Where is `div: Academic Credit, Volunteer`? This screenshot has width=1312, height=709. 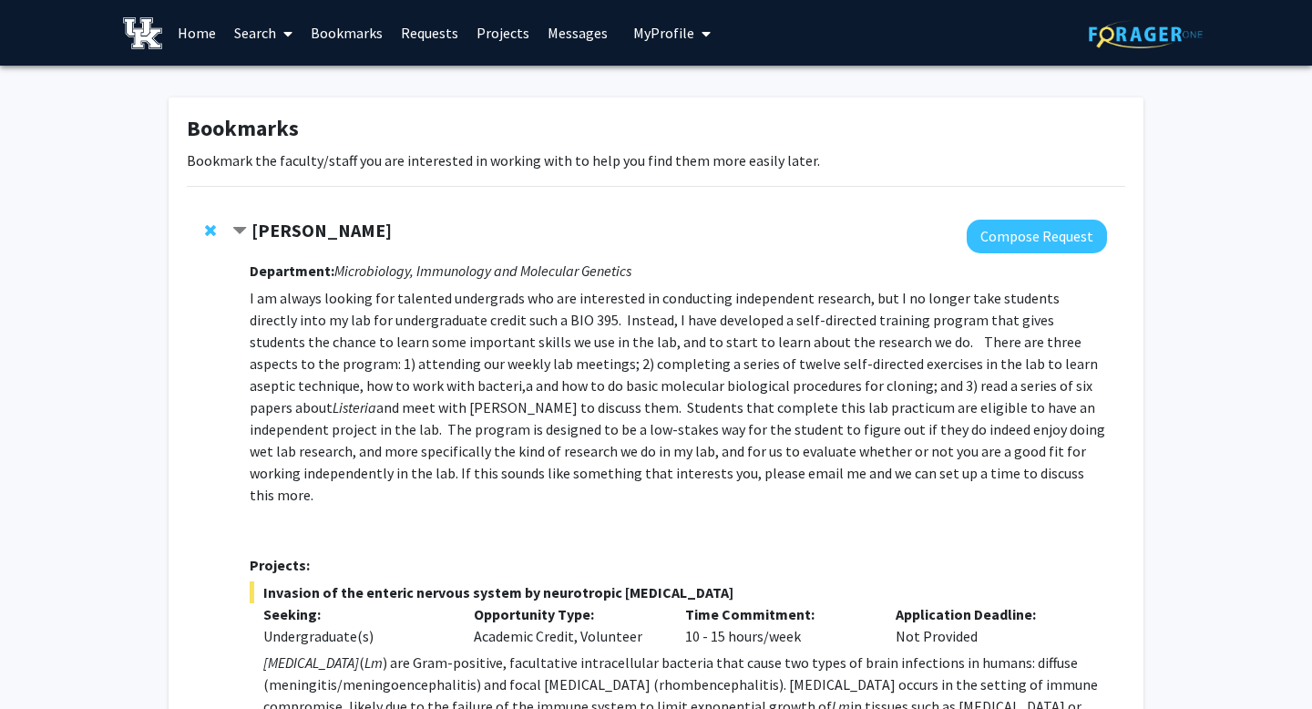 div: Academic Credit, Volunteer is located at coordinates (566, 625).